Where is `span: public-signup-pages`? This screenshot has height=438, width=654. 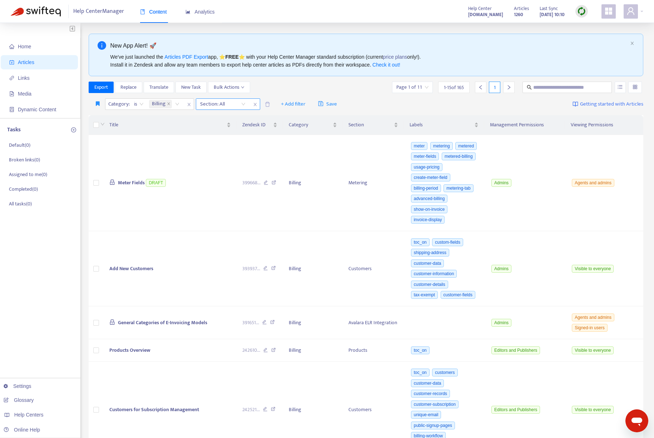 span: public-signup-pages is located at coordinates (433, 425).